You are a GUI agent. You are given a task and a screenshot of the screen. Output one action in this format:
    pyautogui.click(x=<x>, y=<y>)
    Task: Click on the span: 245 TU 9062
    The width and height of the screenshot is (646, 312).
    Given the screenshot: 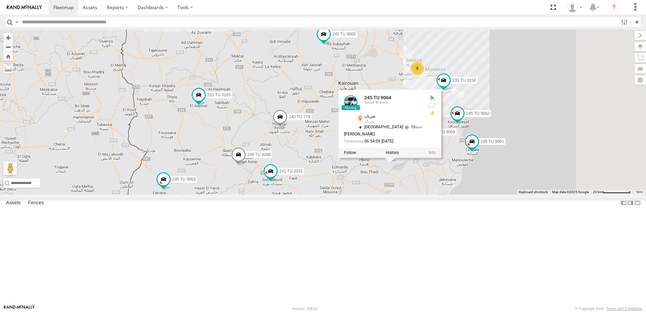 What is the action you would take?
    pyautogui.click(x=478, y=113)
    